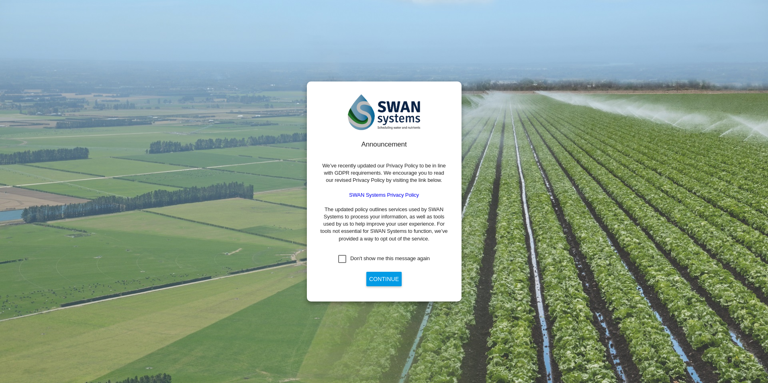 This screenshot has width=768, height=383. What do you see at coordinates (384, 259) in the screenshot?
I see `md-checkbox: Don't show me this message again` at bounding box center [384, 259].